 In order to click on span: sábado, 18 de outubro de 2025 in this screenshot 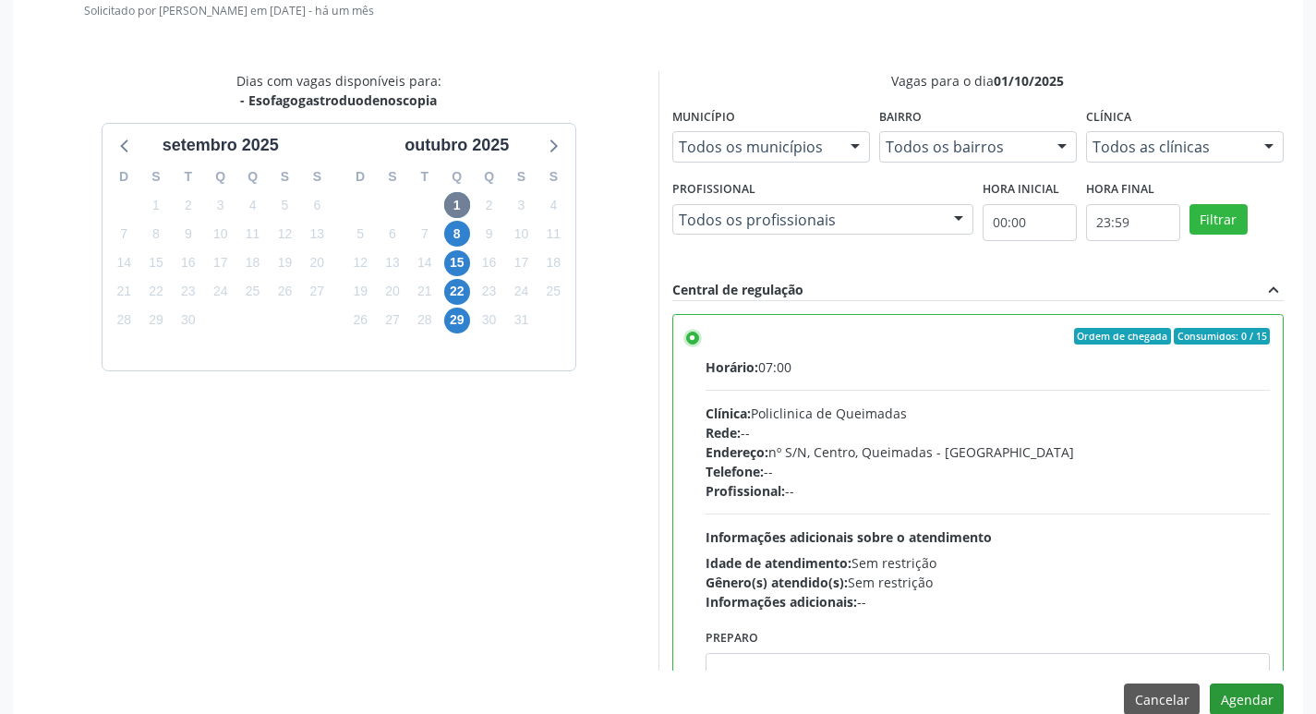, I will do `click(553, 263)`.